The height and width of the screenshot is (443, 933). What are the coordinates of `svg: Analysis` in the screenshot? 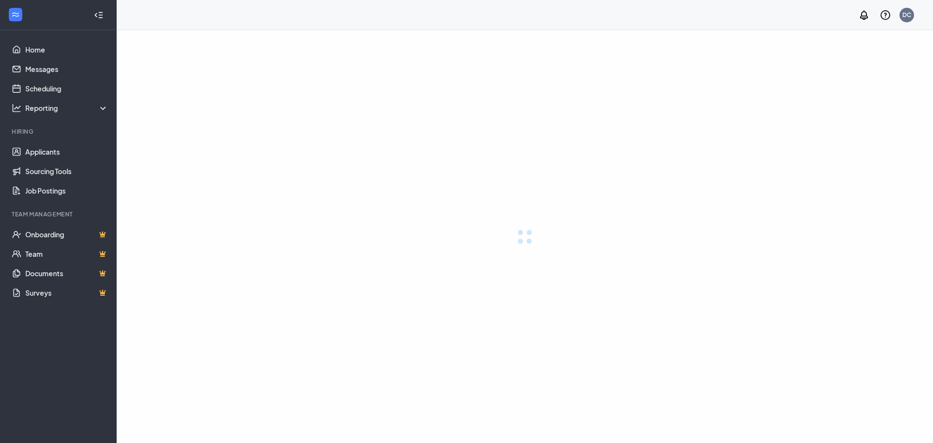 It's located at (17, 108).